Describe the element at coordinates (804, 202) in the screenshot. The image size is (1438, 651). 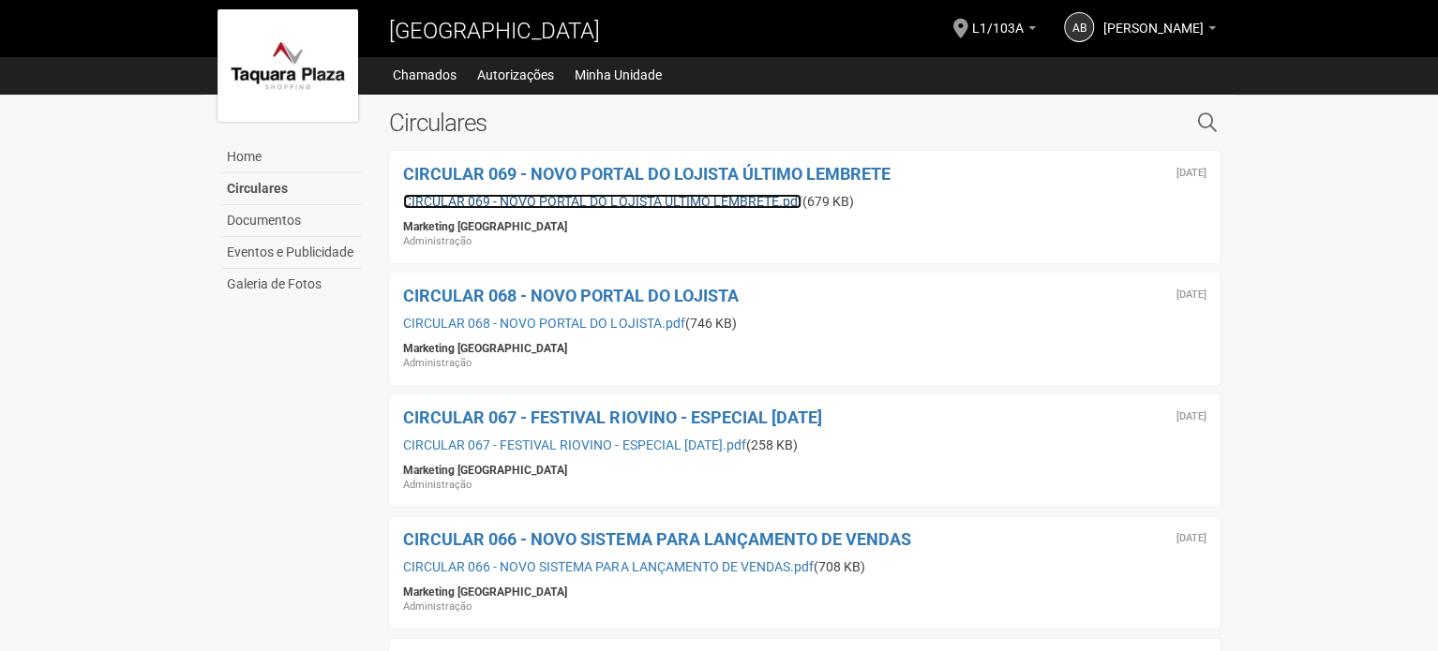
I see `div: (679 KB)` at that location.